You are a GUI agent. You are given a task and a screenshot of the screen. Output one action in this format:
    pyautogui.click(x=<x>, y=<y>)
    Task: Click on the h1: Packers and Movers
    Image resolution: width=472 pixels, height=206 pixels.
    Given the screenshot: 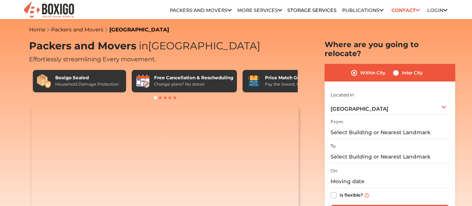 What is the action you would take?
    pyautogui.click(x=165, y=46)
    